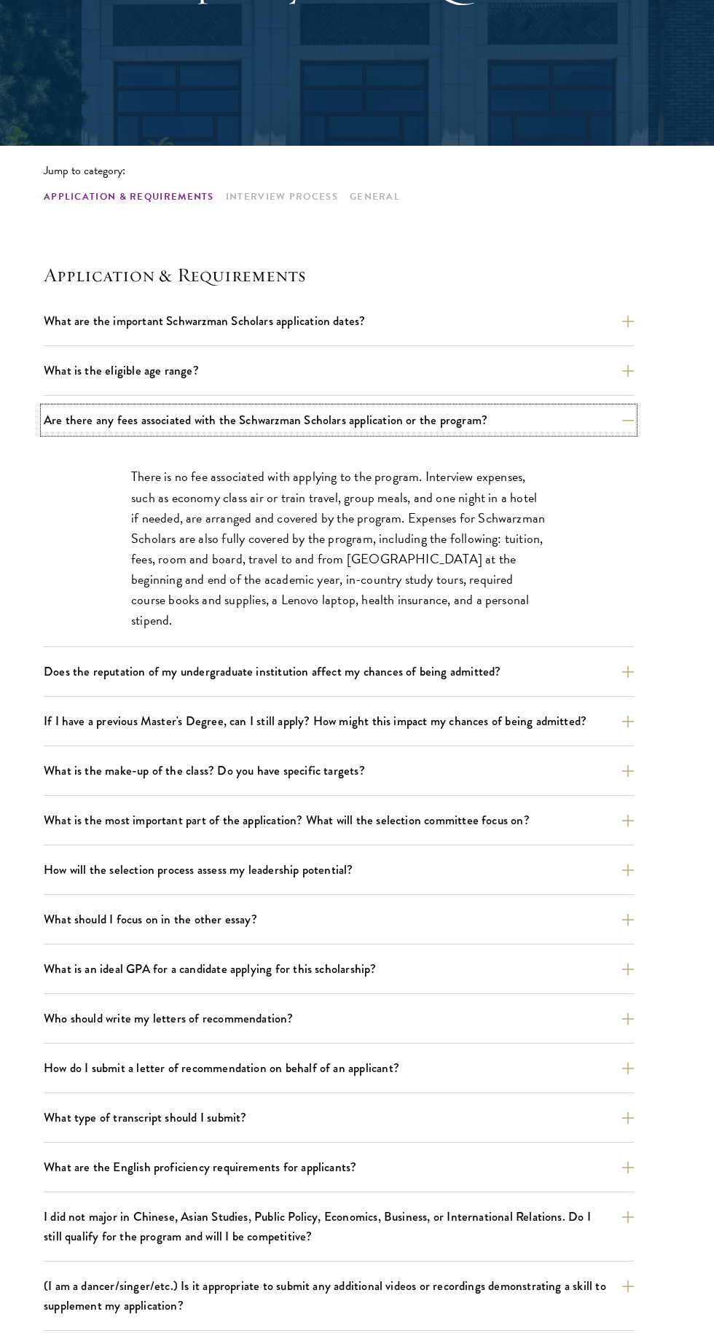  Describe the element at coordinates (339, 770) in the screenshot. I see `button: What is the make-up of the class? Do you have specific targets?` at that location.